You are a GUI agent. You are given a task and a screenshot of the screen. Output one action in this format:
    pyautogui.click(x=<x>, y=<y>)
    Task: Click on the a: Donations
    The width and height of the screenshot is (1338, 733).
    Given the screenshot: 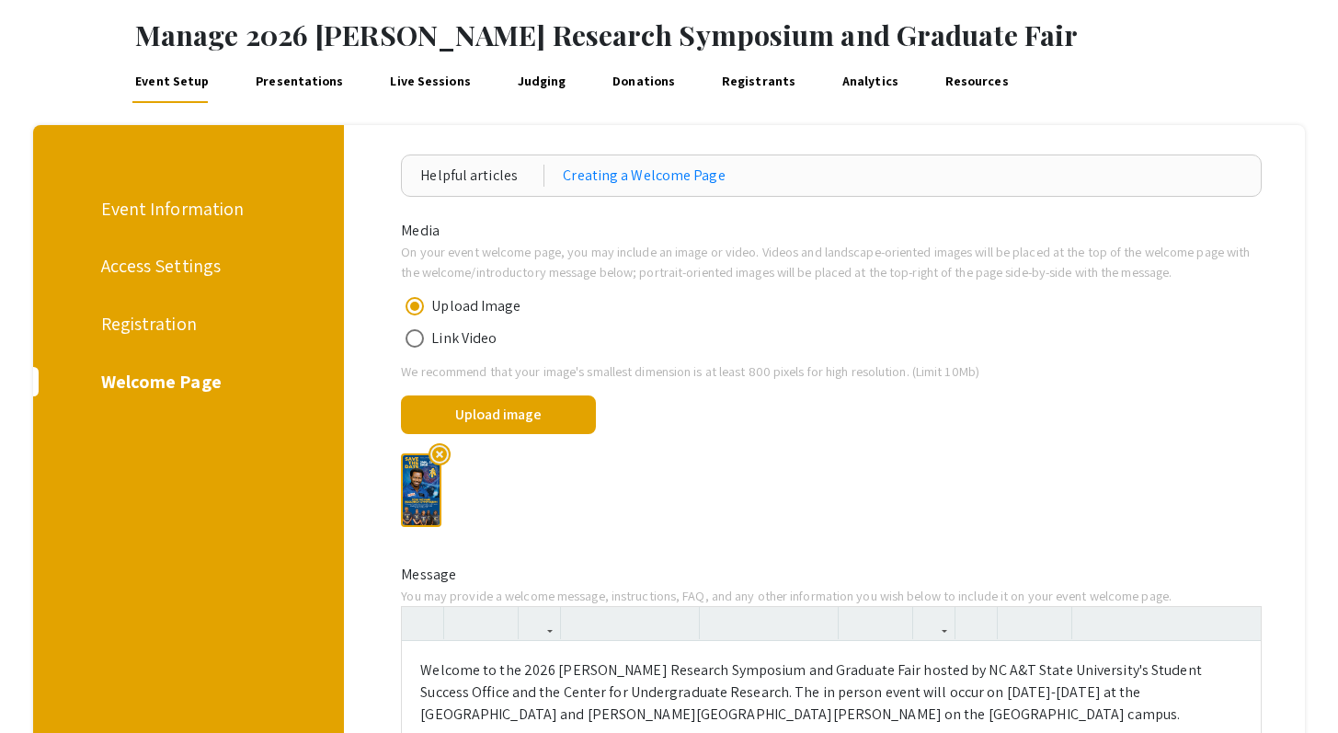 What is the action you would take?
    pyautogui.click(x=644, y=81)
    